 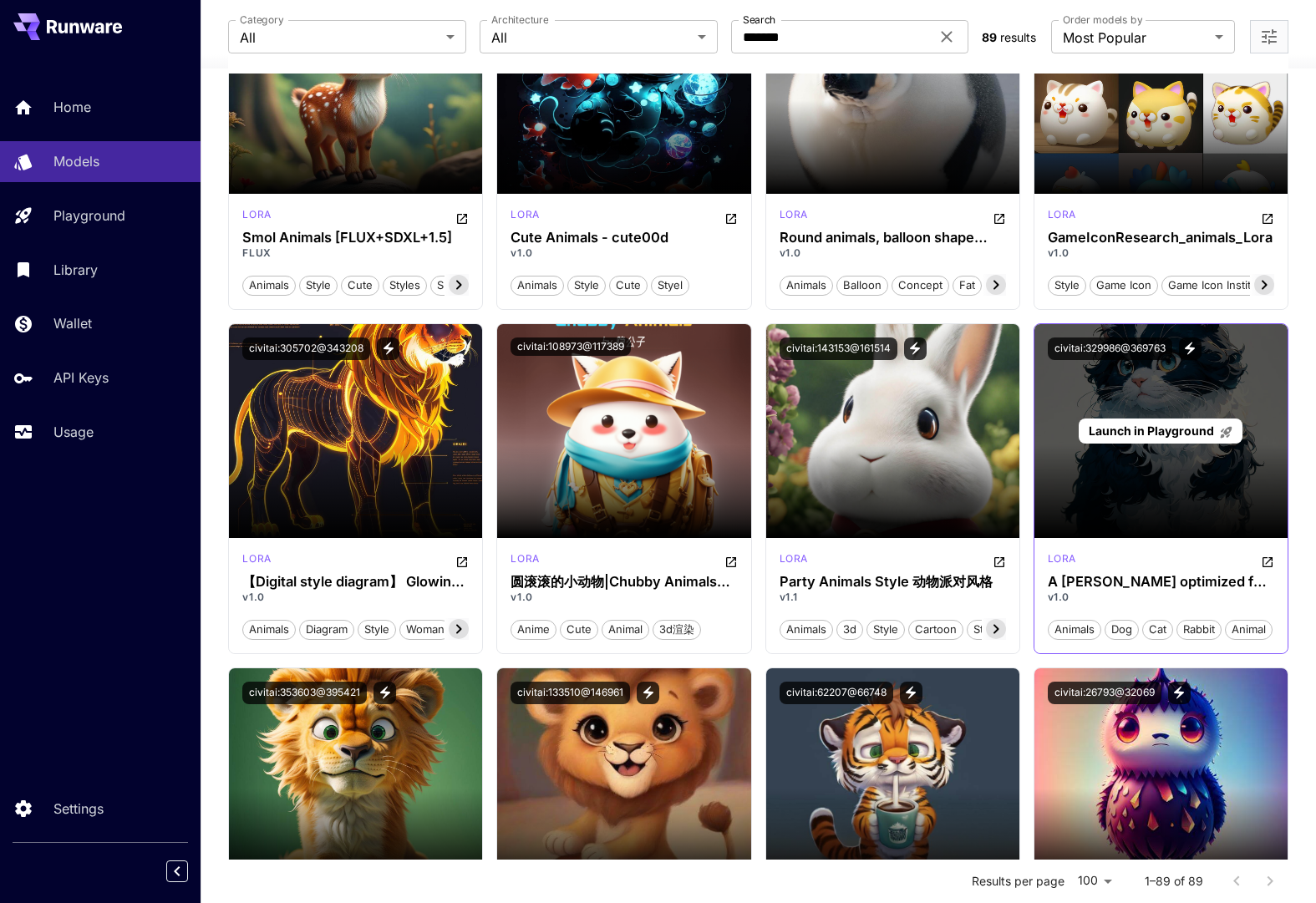 What do you see at coordinates (579, 630) in the screenshot?
I see `span: cute` at bounding box center [579, 630].